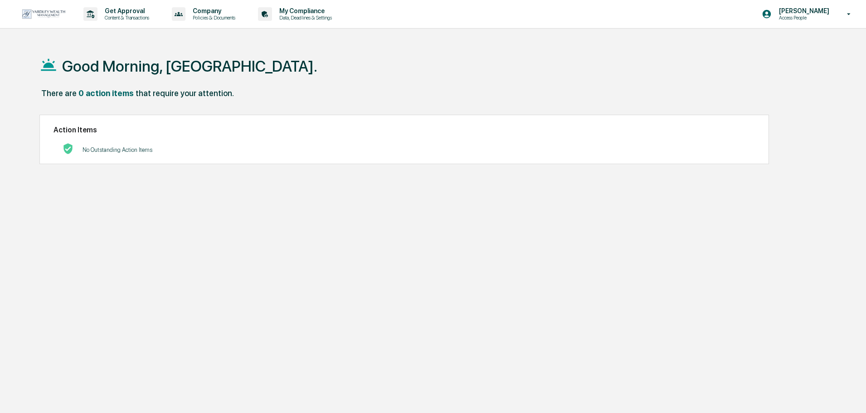  I want to click on p: Content & Transactions, so click(126, 18).